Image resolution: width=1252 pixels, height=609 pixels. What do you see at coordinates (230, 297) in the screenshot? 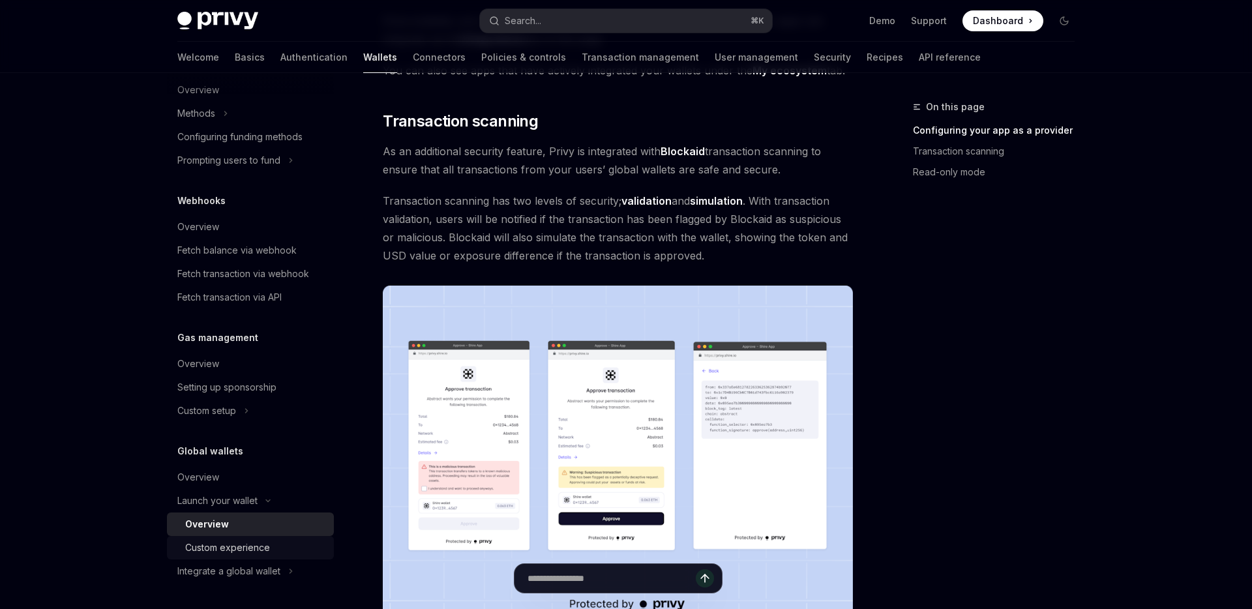
I see `div: Fetch transaction via API` at bounding box center [230, 297].